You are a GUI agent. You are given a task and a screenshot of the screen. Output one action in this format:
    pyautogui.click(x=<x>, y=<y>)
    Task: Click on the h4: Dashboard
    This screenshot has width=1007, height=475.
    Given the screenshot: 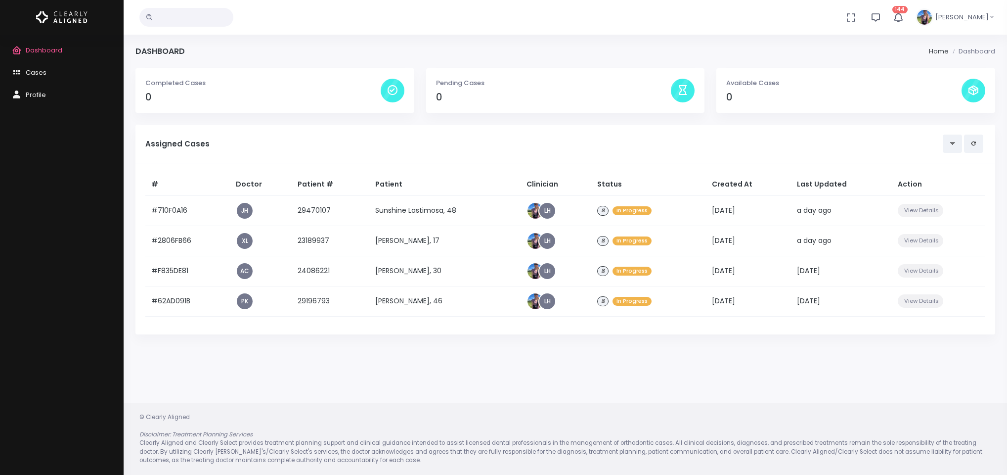 What is the action you would take?
    pyautogui.click(x=160, y=51)
    